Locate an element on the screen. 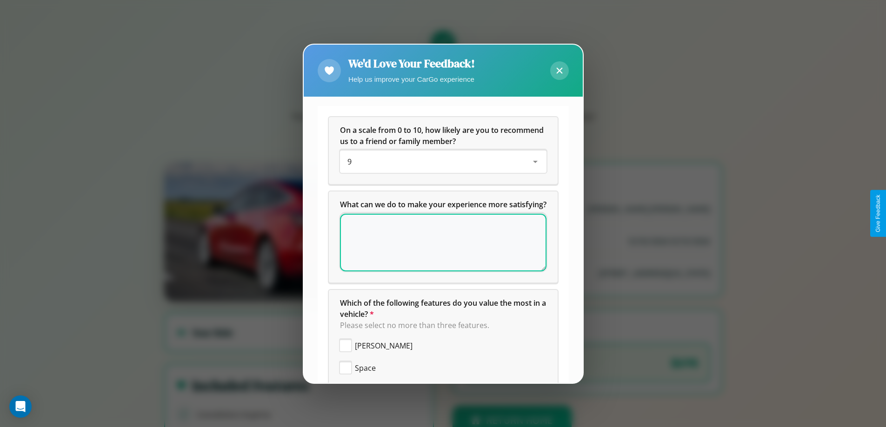  span: What can we do to make your experience more satisfying? is located at coordinates (443, 205).